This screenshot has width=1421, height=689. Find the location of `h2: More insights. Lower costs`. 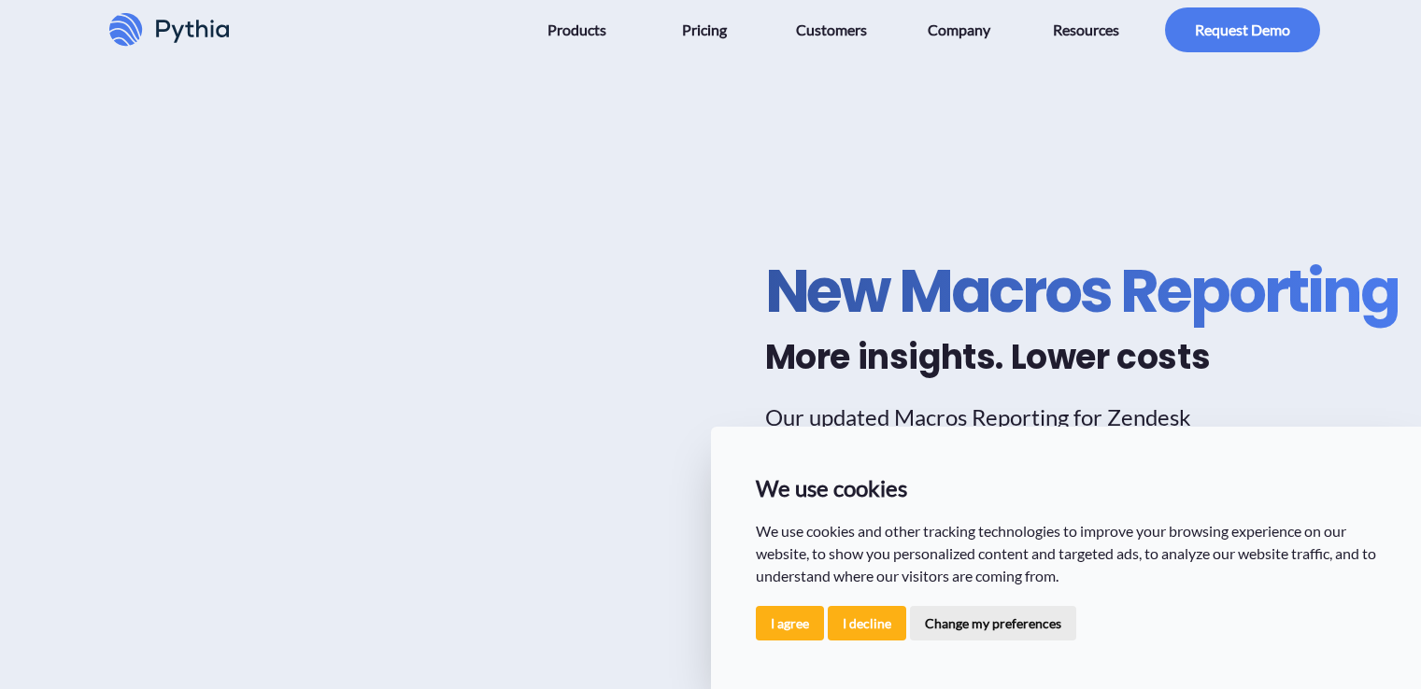

h2: More insights. Lower costs is located at coordinates (1081, 357).